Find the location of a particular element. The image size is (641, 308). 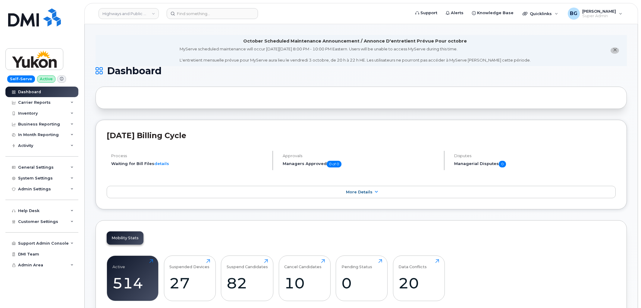

h4: Process is located at coordinates (189, 156).